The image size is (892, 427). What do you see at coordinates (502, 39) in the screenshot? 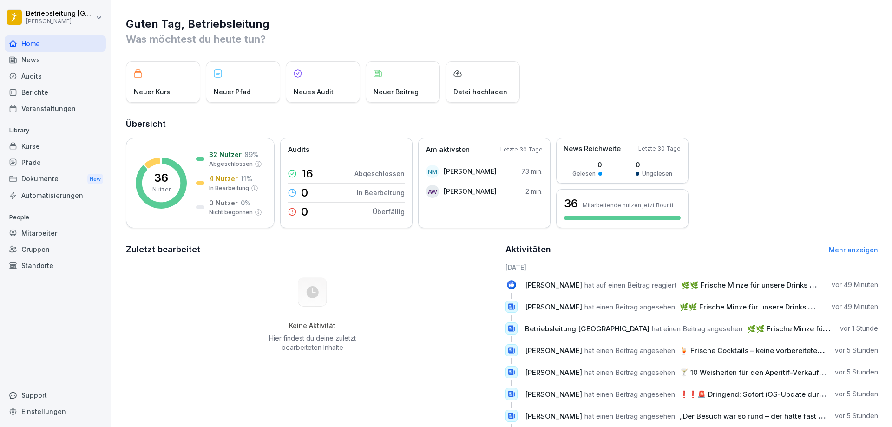
I see `p: Was möchtest du heute tun?` at bounding box center [502, 39].